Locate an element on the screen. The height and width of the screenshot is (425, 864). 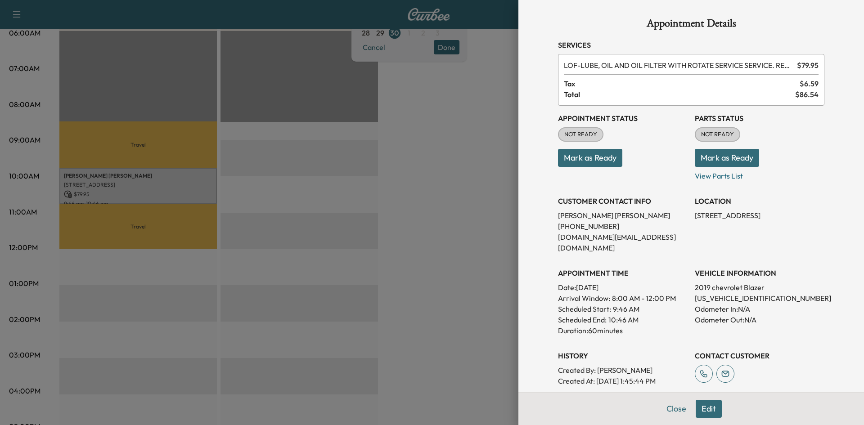
h3: APPOINTMENT TIME is located at coordinates (623, 273).